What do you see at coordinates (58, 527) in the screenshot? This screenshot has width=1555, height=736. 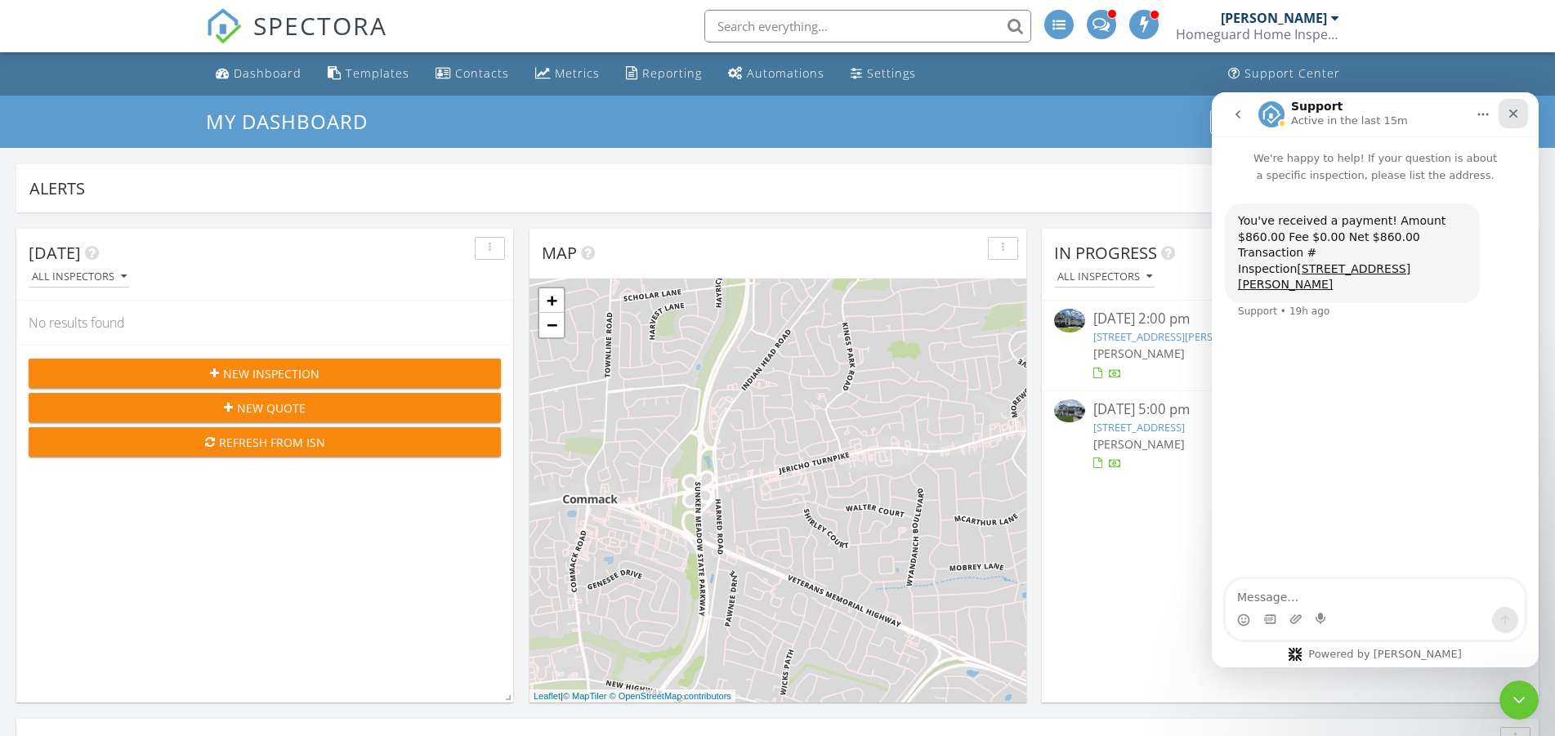 I see `button: Gif picker` at bounding box center [58, 527].